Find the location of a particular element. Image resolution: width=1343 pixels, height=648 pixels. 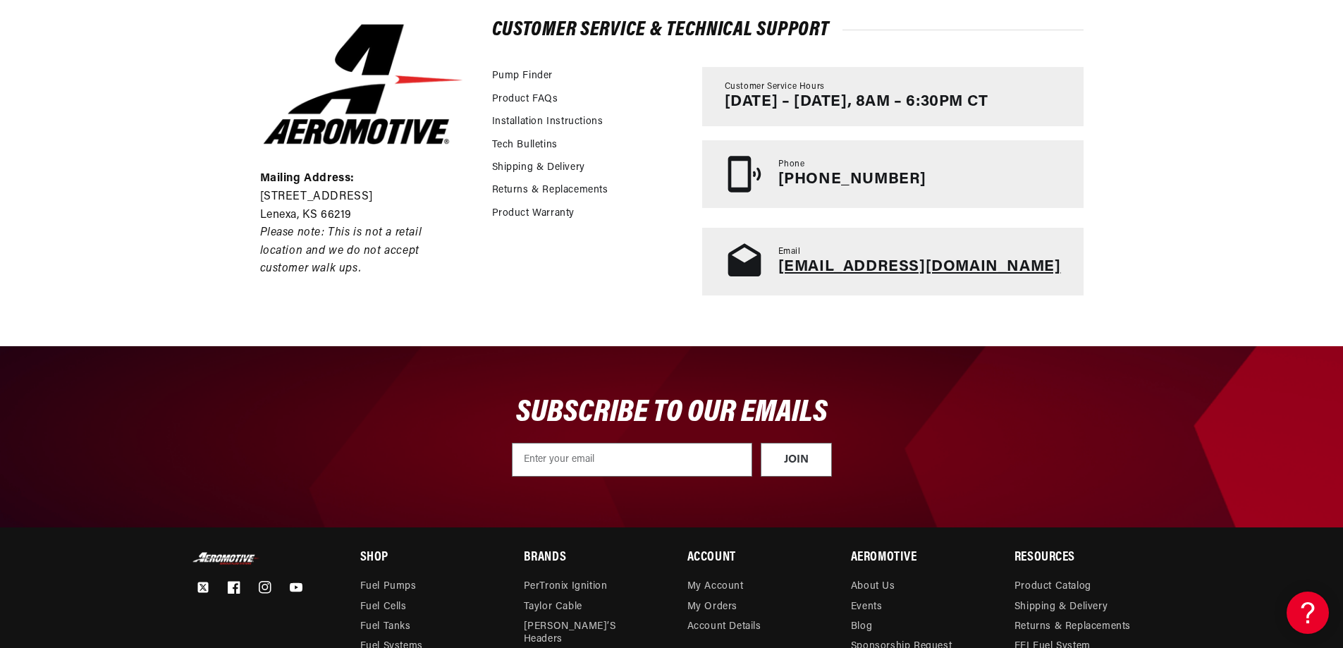

a: My Account is located at coordinates (716, 588).